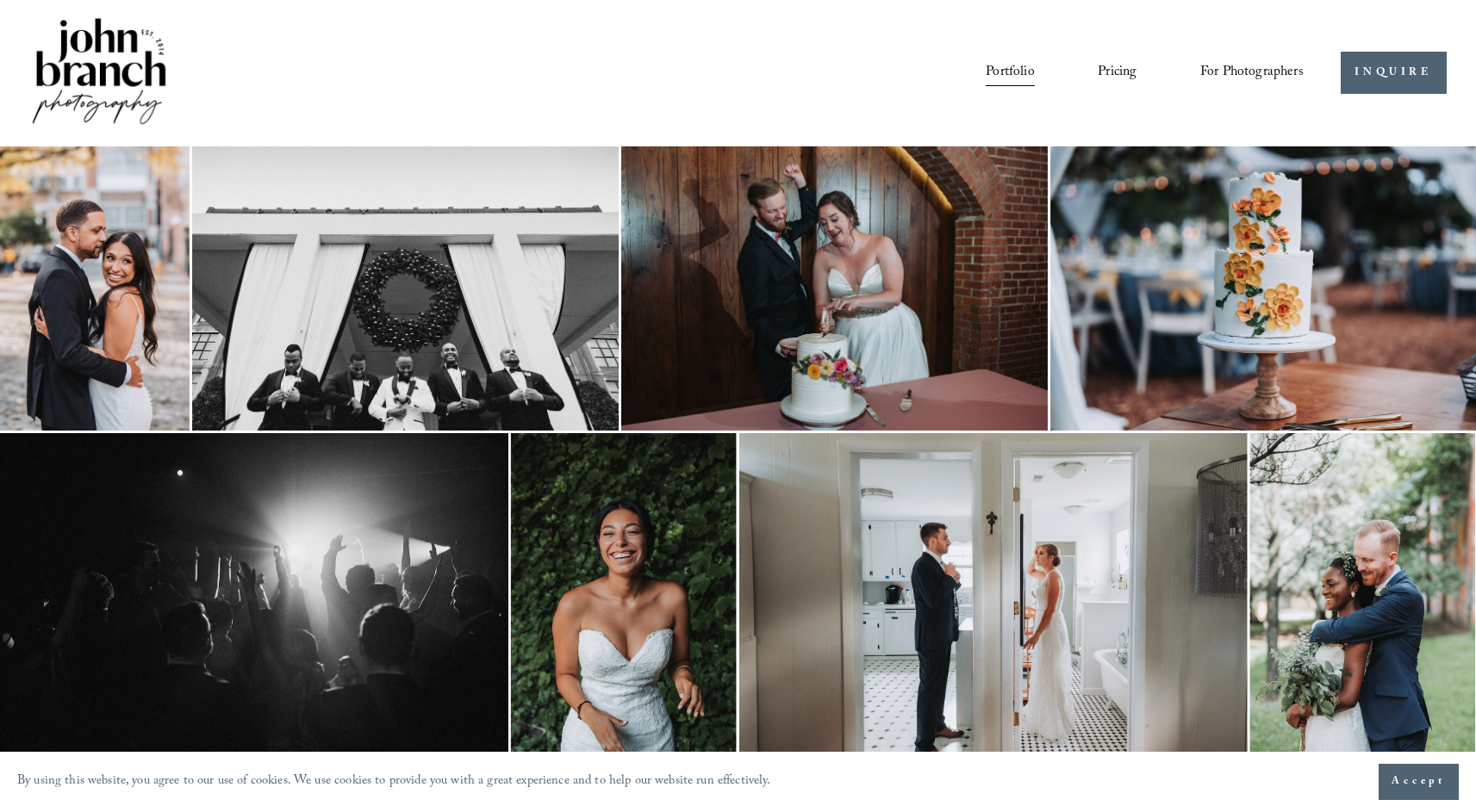 The width and height of the screenshot is (1476, 812). Describe the element at coordinates (99, 72) in the screenshot. I see `img: John Branch IV Photography` at that location.